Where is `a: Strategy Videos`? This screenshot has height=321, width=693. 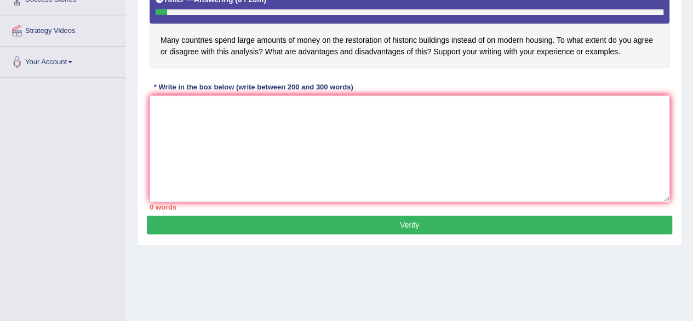
a: Strategy Videos is located at coordinates (63, 29).